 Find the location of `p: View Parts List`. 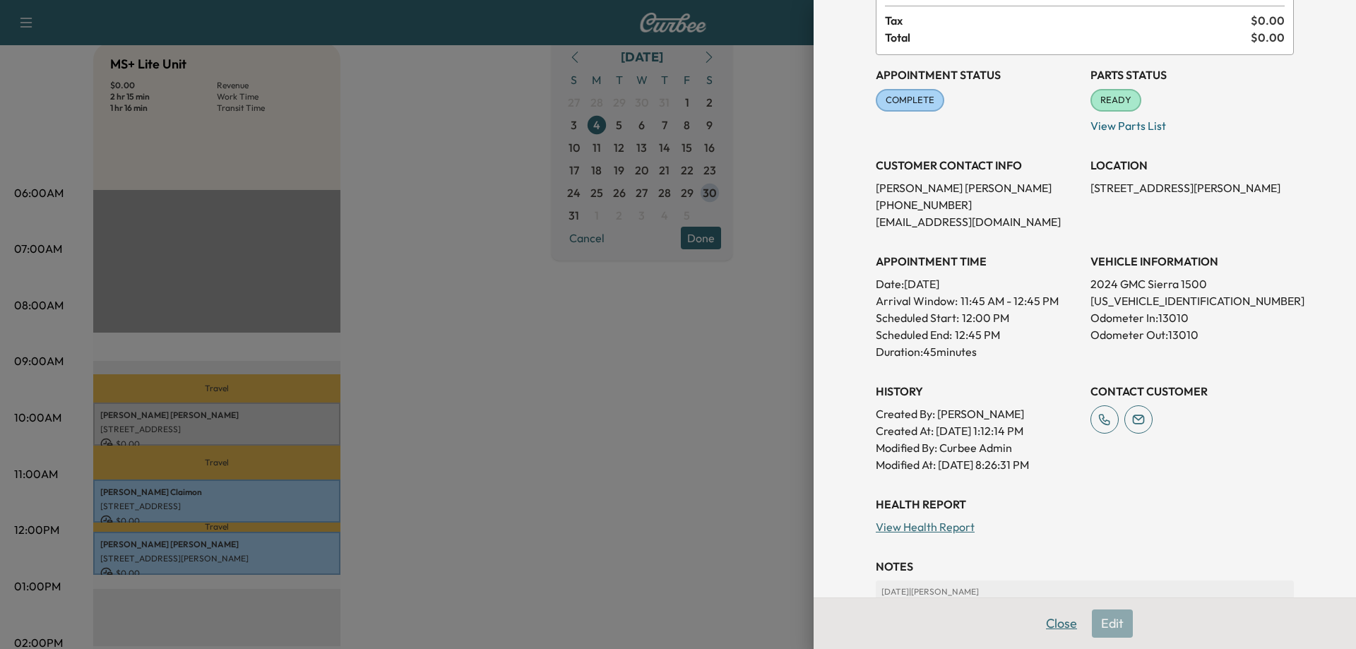

p: View Parts List is located at coordinates (1192, 123).